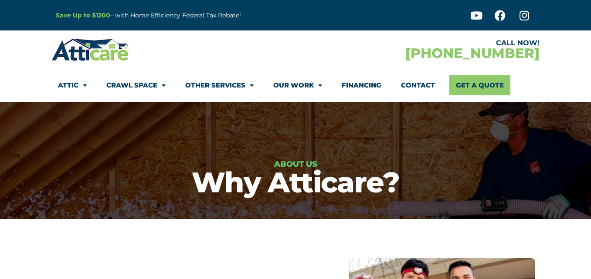 Image resolution: width=591 pixels, height=279 pixels. Describe the element at coordinates (295, 85) in the screenshot. I see `nav: Menu` at that location.